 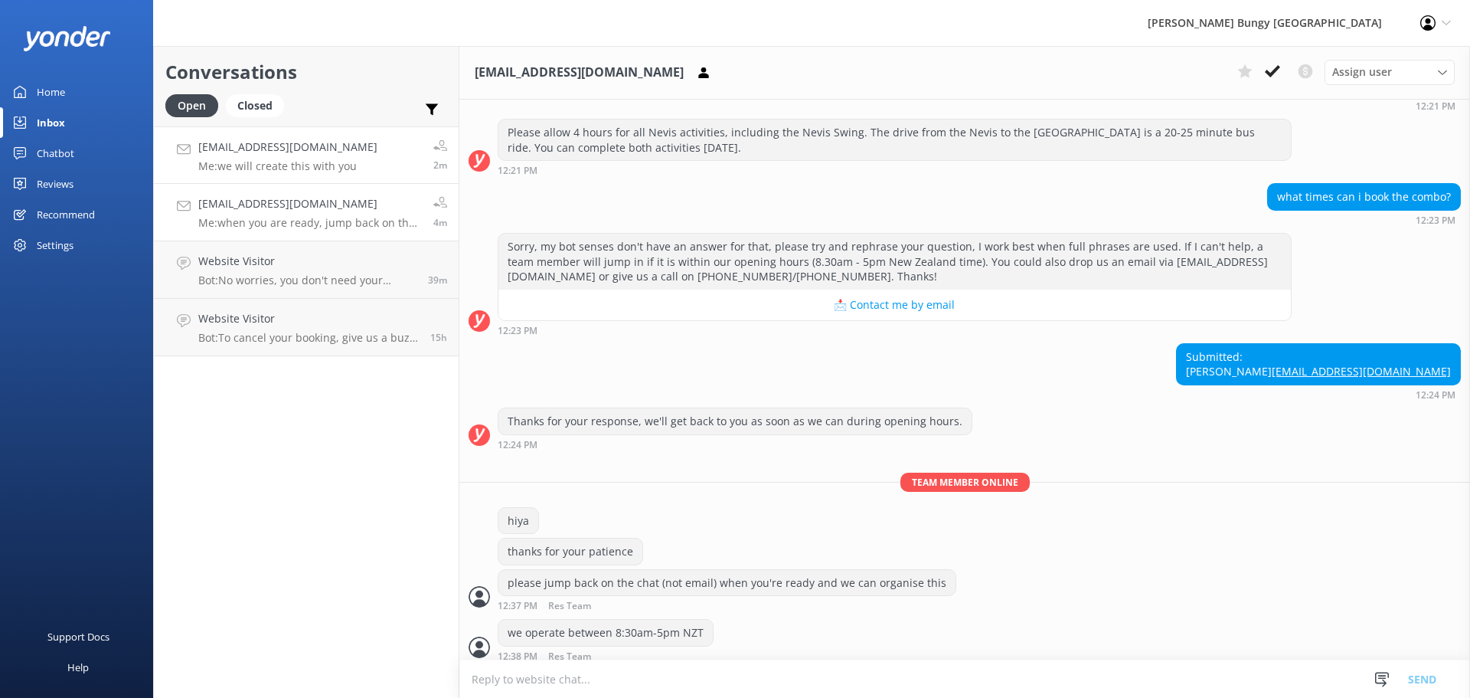 I want to click on a: Open, so click(x=195, y=105).